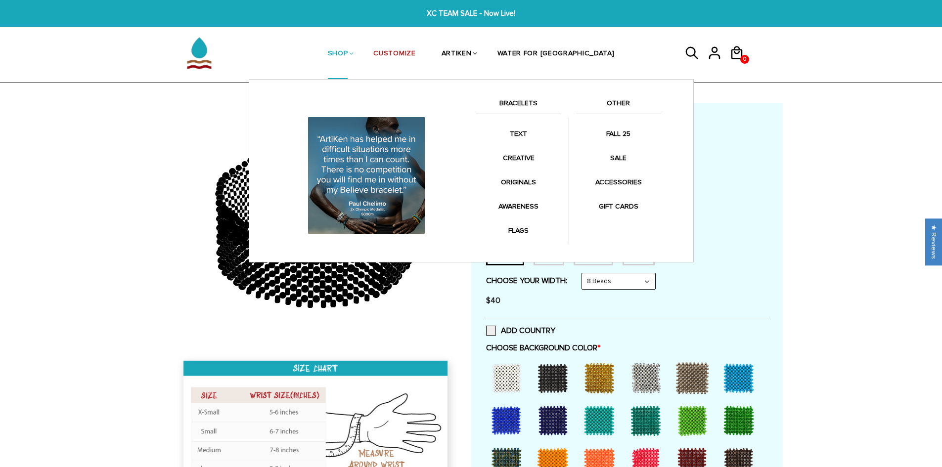  What do you see at coordinates (394, 54) in the screenshot?
I see `a: CUSTOMIZE` at bounding box center [394, 54].